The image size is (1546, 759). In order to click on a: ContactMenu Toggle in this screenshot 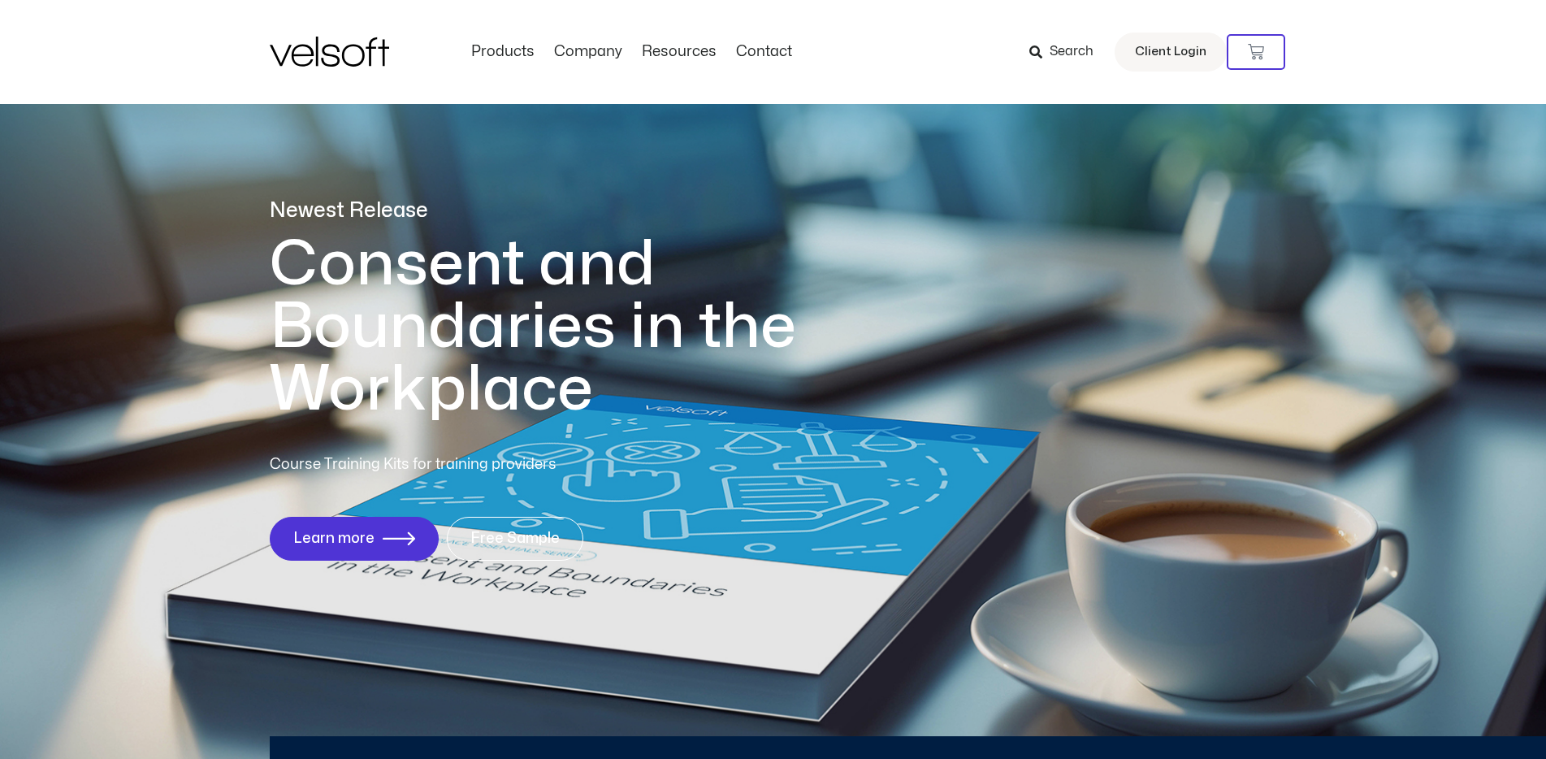, I will do `click(764, 52)`.